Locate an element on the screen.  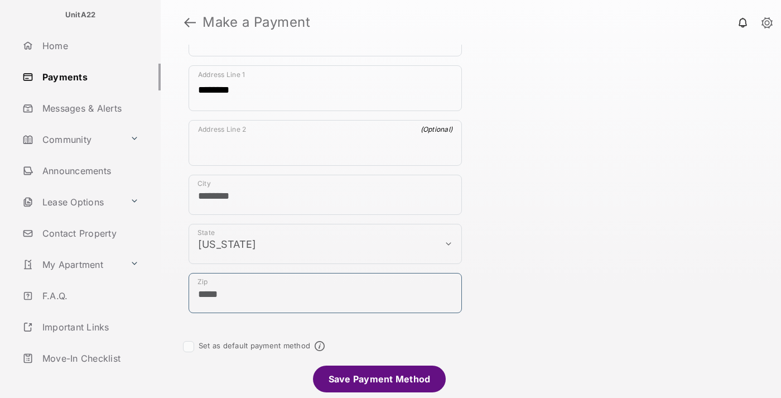
a: Move-In Checklist is located at coordinates (89, 358).